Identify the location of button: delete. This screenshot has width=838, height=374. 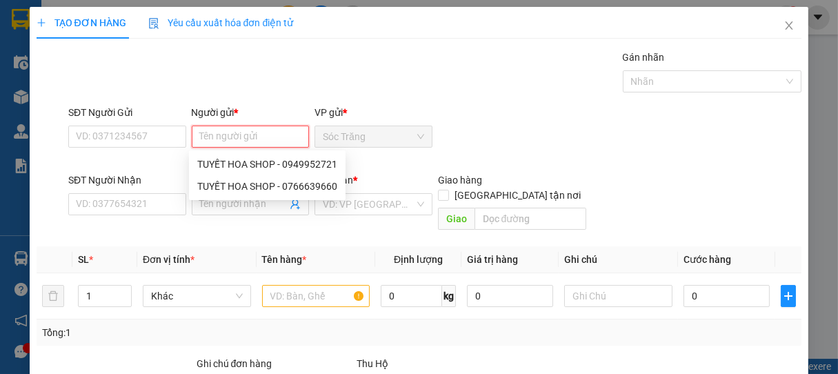
(53, 296).